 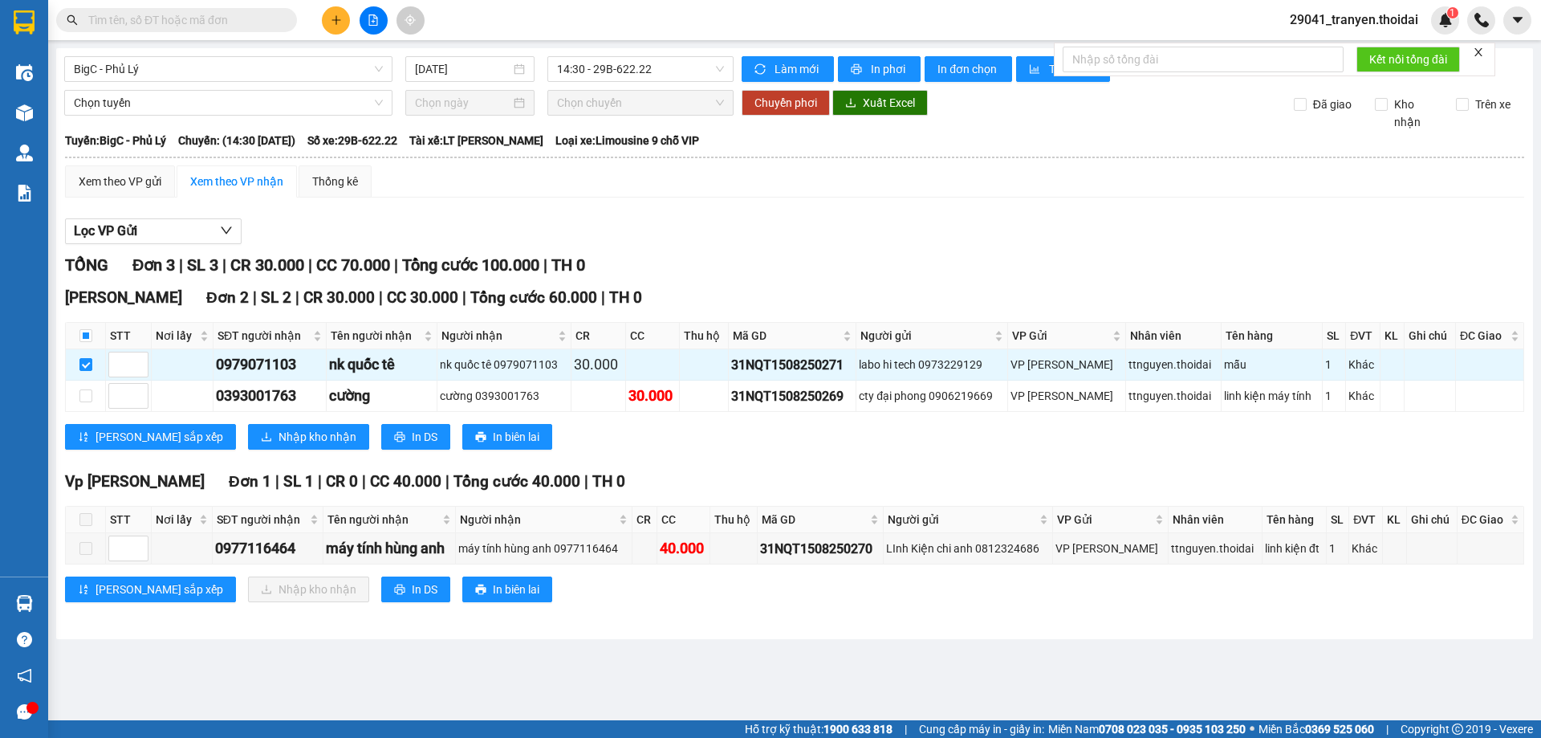 I want to click on span: SL 2, so click(x=276, y=297).